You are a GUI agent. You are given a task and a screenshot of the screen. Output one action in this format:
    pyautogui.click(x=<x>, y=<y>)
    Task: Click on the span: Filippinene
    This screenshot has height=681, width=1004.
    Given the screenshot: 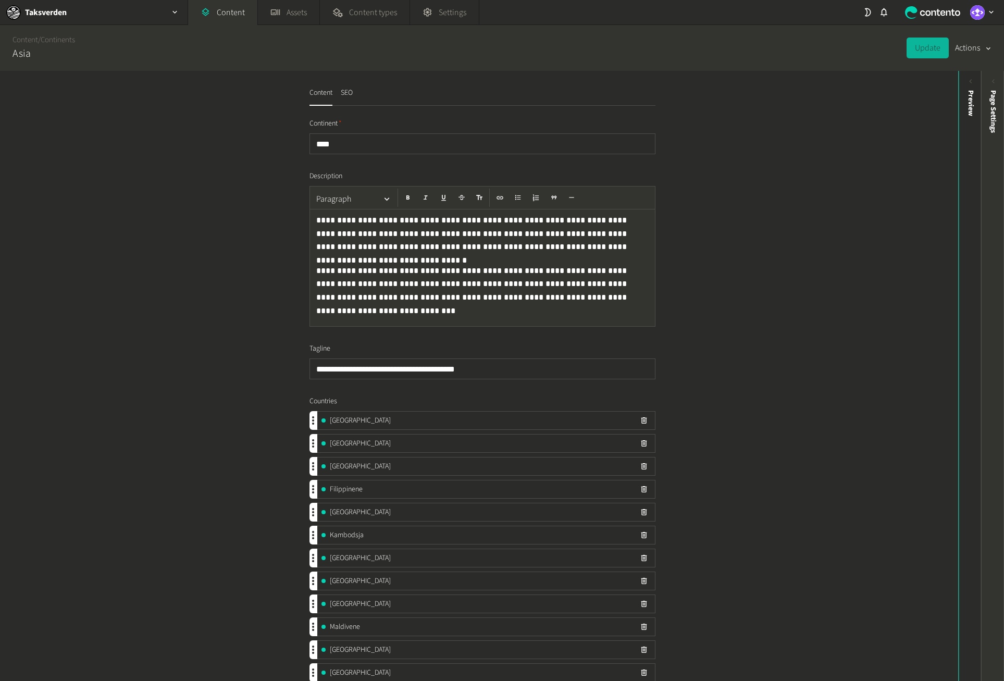 What is the action you would take?
    pyautogui.click(x=346, y=489)
    